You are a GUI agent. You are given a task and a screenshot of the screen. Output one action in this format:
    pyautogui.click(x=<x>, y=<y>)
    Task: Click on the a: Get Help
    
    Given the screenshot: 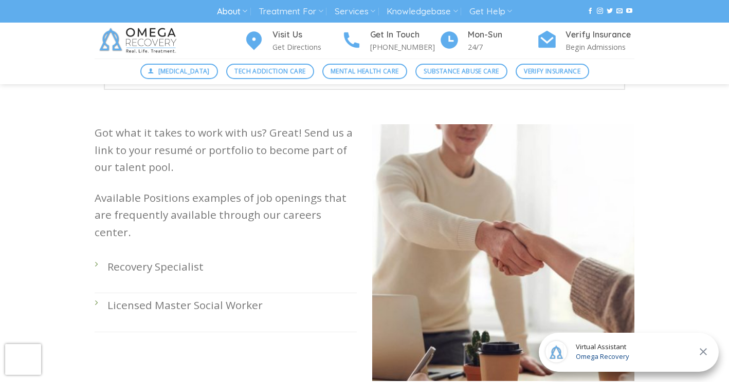 What is the action you would take?
    pyautogui.click(x=490, y=11)
    